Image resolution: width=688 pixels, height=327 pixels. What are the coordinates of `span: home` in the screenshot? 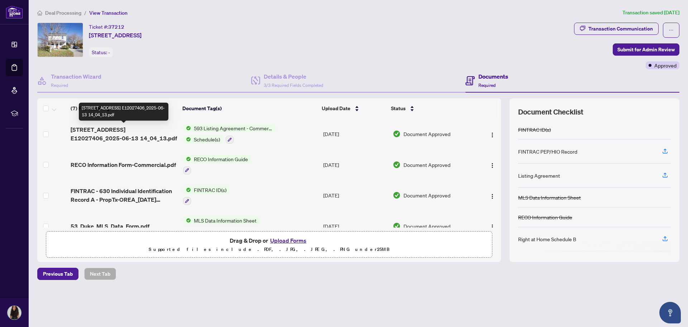 It's located at (40, 13).